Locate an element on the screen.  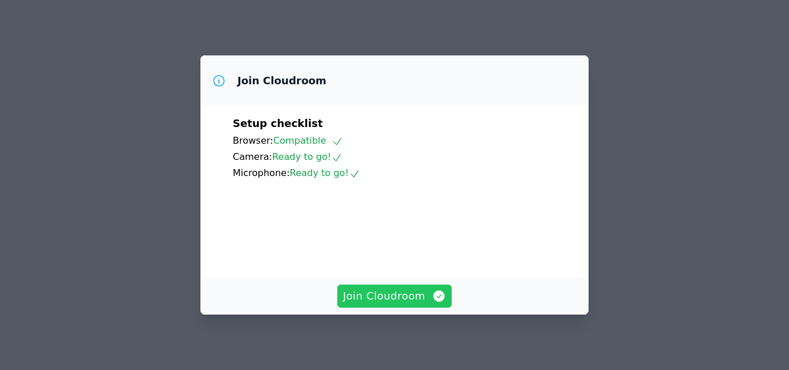
button: Join Cloudroom is located at coordinates (394, 296).